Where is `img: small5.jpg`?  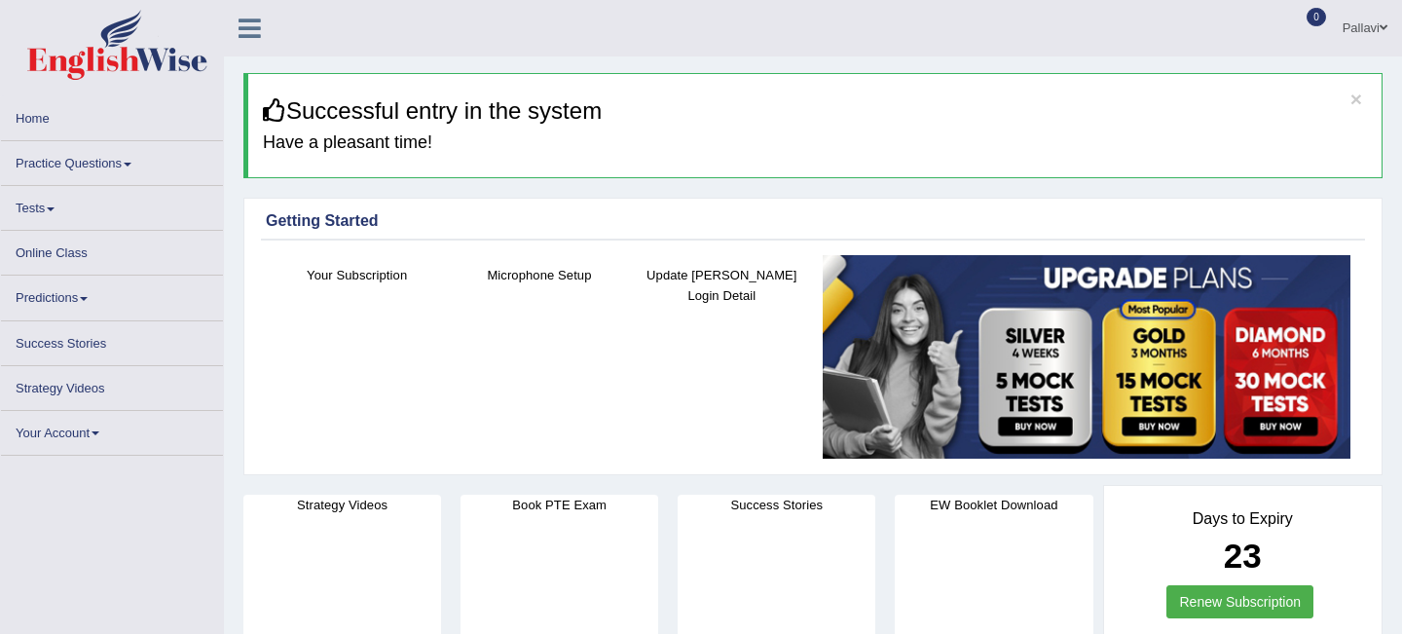
img: small5.jpg is located at coordinates (1087, 357).